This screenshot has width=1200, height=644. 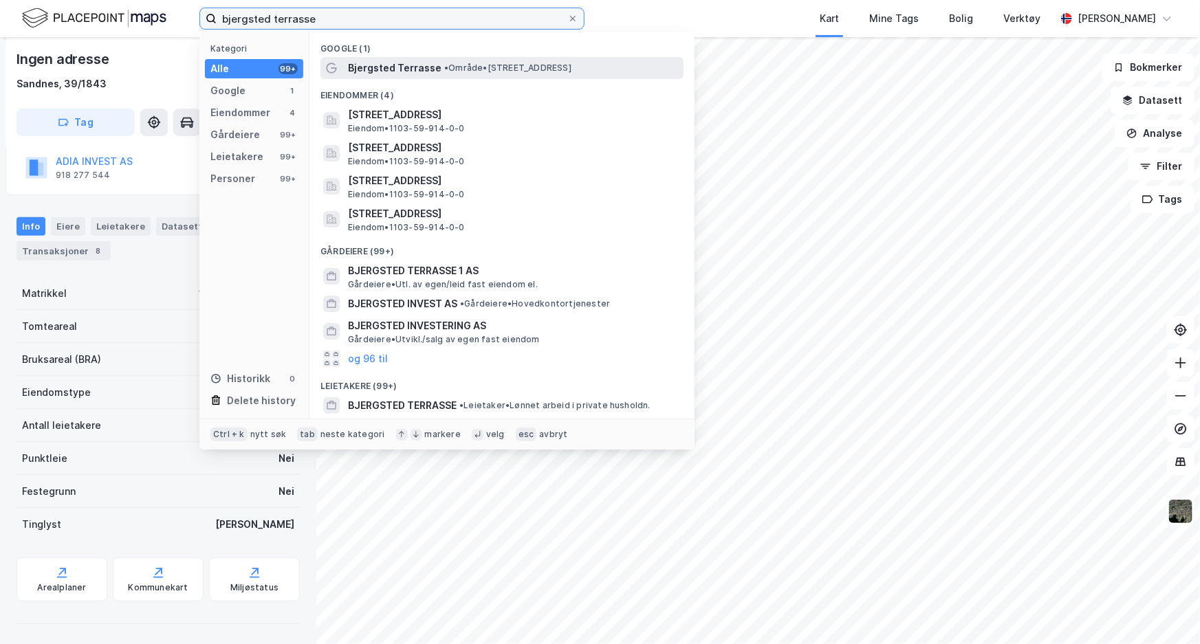 I want to click on button: Tag, so click(x=76, y=122).